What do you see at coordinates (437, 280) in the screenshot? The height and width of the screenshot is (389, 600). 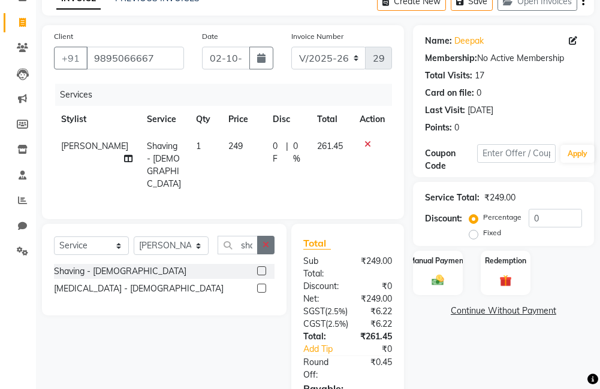 I see `img: _cash.svg` at bounding box center [437, 280].